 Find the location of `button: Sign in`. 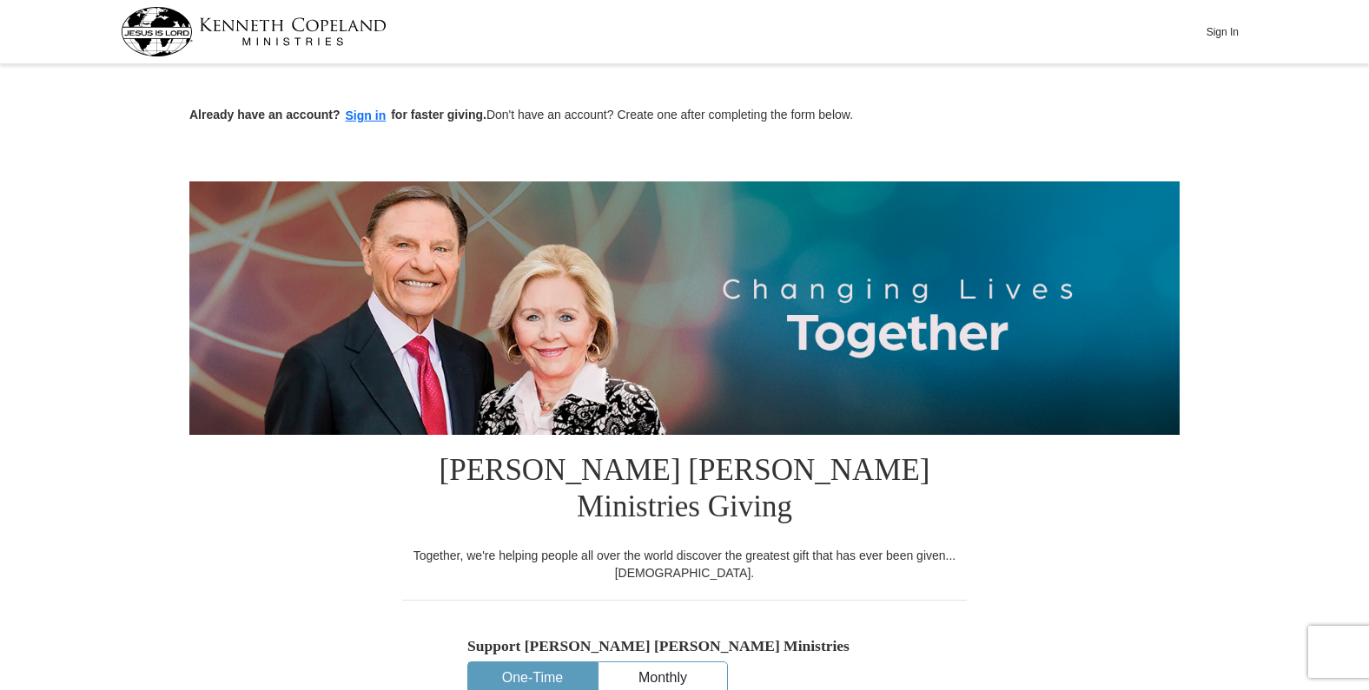

button: Sign in is located at coordinates (366, 115).